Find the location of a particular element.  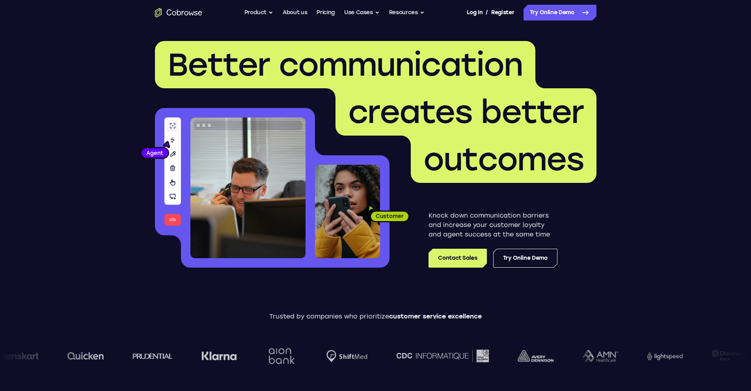

a: Pricing is located at coordinates (326, 13).